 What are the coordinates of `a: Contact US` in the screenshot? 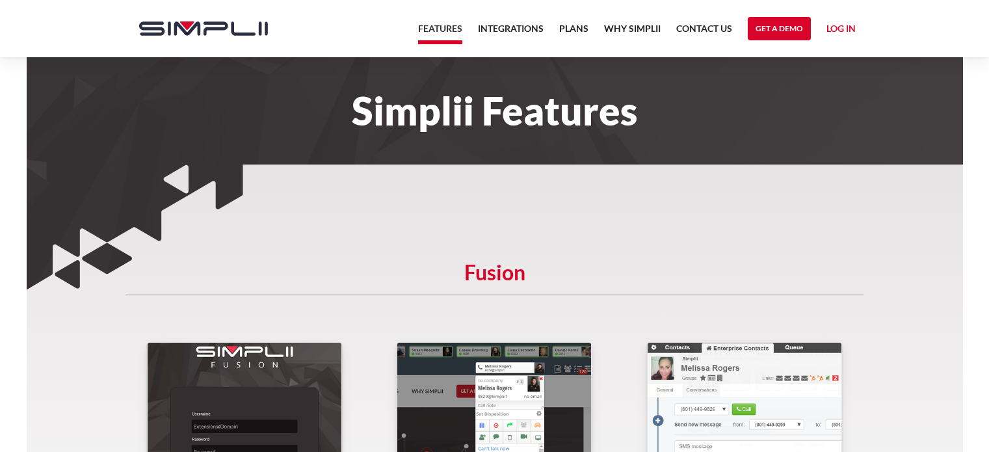 It's located at (704, 33).